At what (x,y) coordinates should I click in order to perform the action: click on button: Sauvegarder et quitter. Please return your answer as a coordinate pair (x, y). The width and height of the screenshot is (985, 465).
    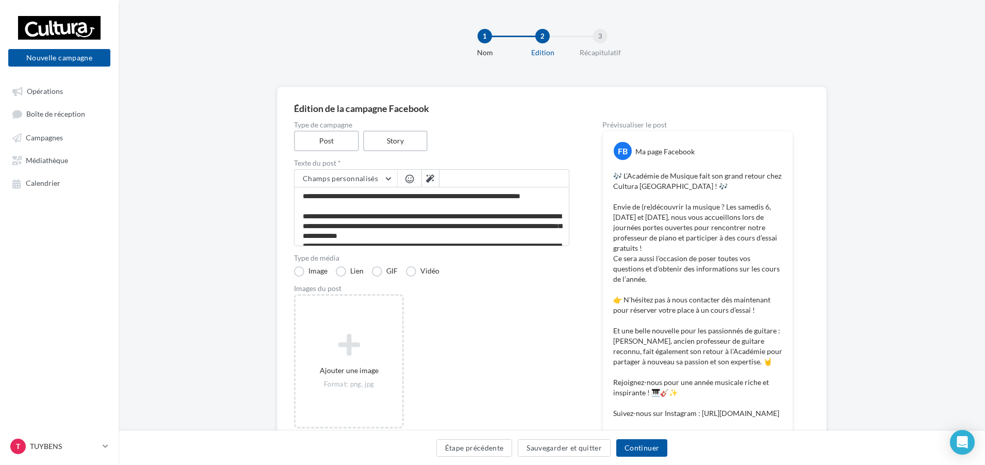
    Looking at the image, I should click on (564, 448).